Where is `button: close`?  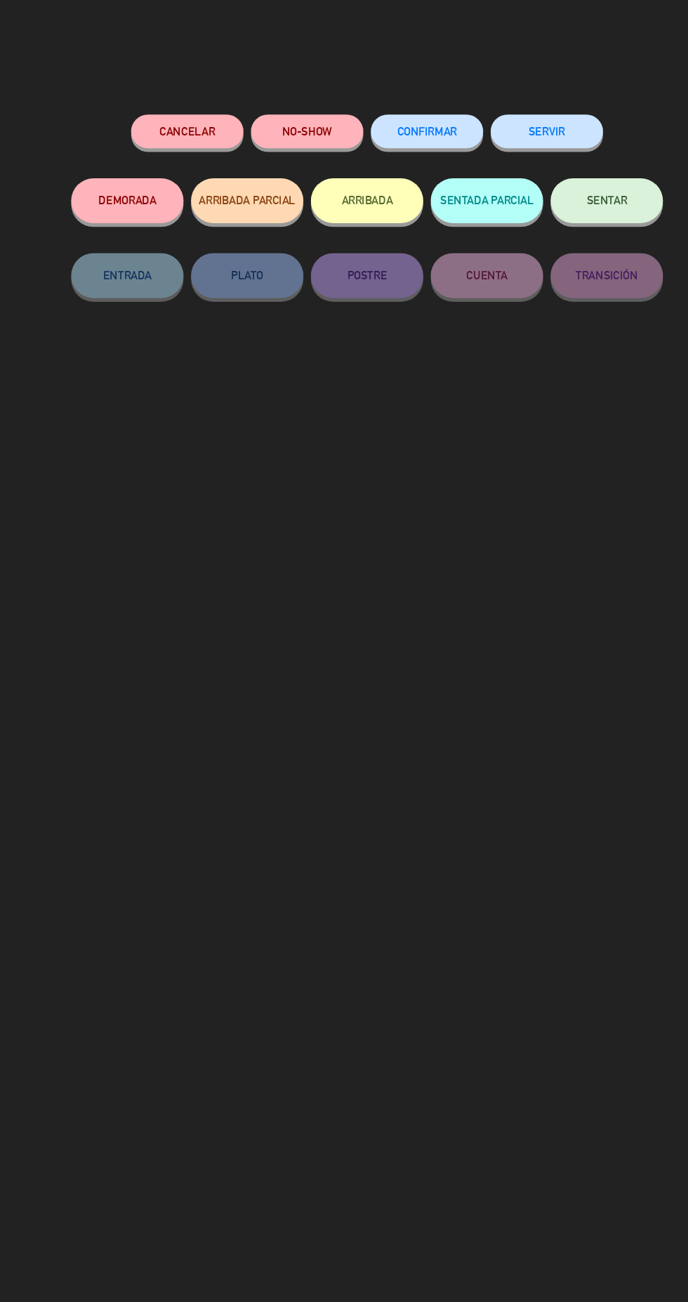 button: close is located at coordinates (655, 31).